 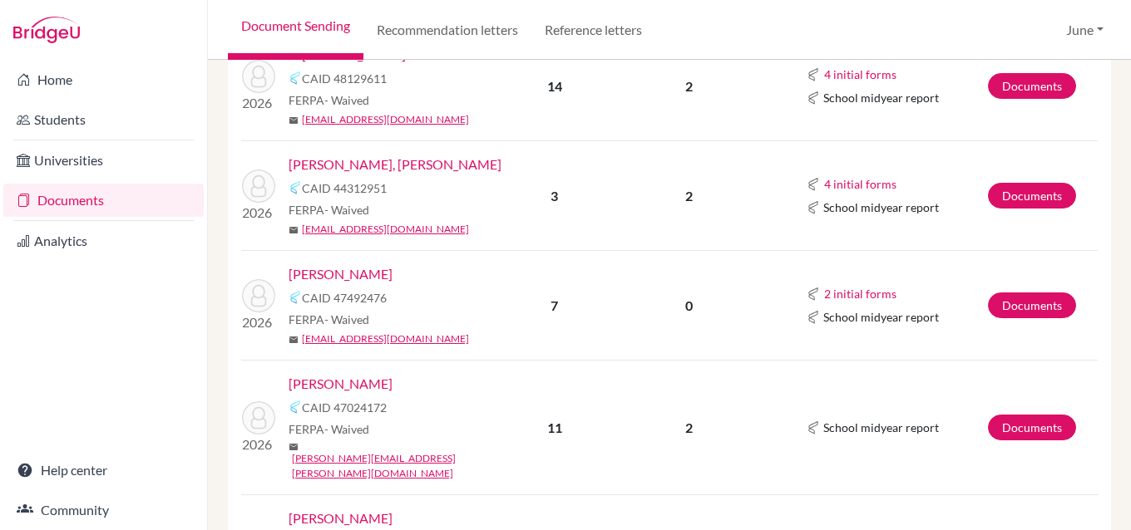 What do you see at coordinates (554, 195) in the screenshot?
I see `b: 3` at bounding box center [554, 195].